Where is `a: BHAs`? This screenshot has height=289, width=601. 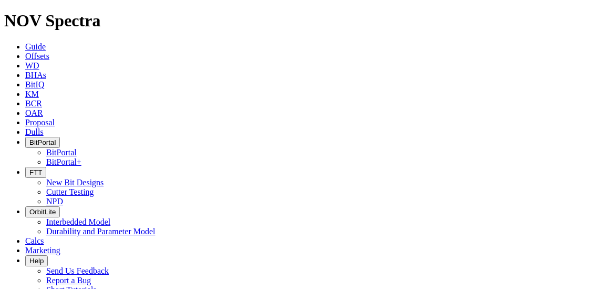
a: BHAs is located at coordinates (36, 75).